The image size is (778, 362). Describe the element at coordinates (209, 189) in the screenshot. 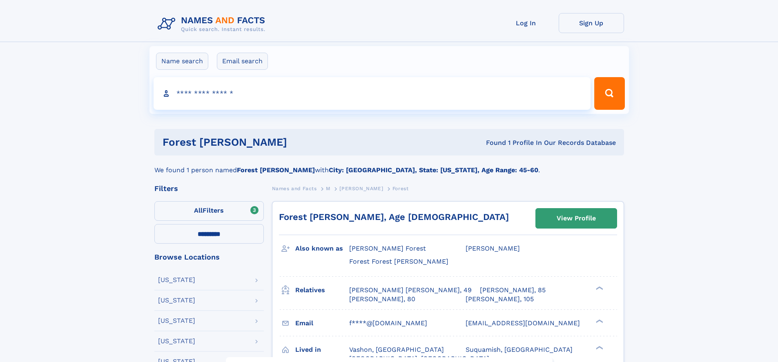

I see `div: Filters` at that location.